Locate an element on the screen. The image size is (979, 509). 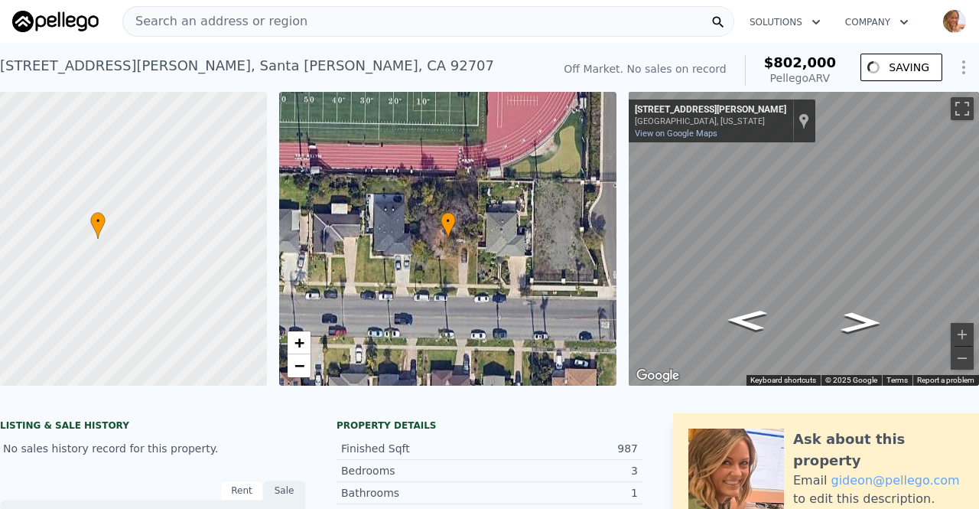
div: Street View is located at coordinates (804, 239).